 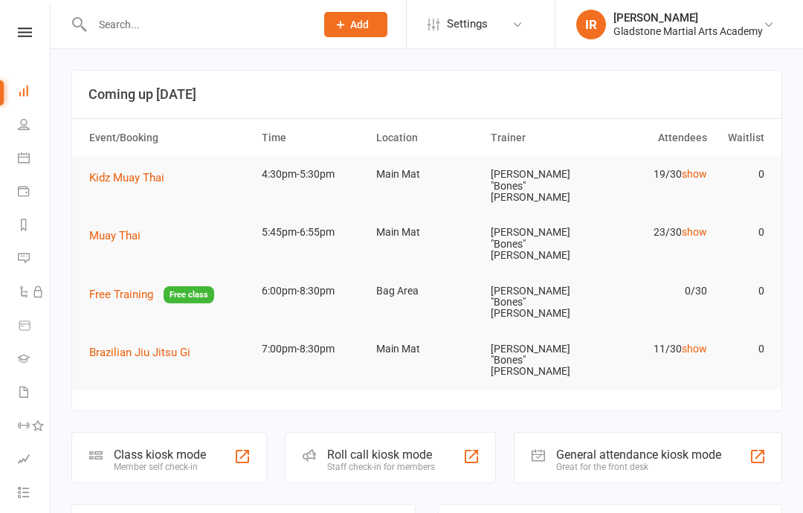 I want to click on div: General attendance kiosk mode, so click(x=639, y=454).